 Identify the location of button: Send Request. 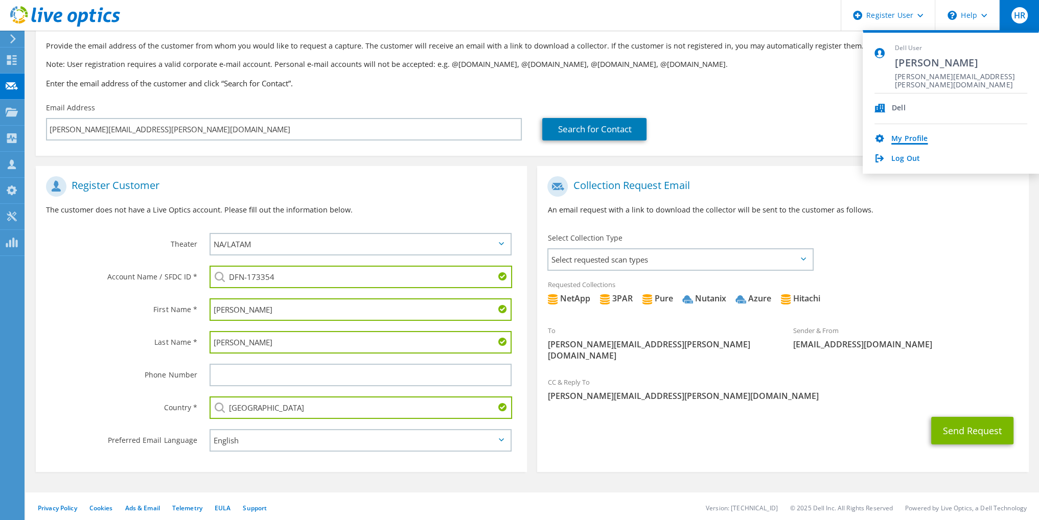
(972, 431).